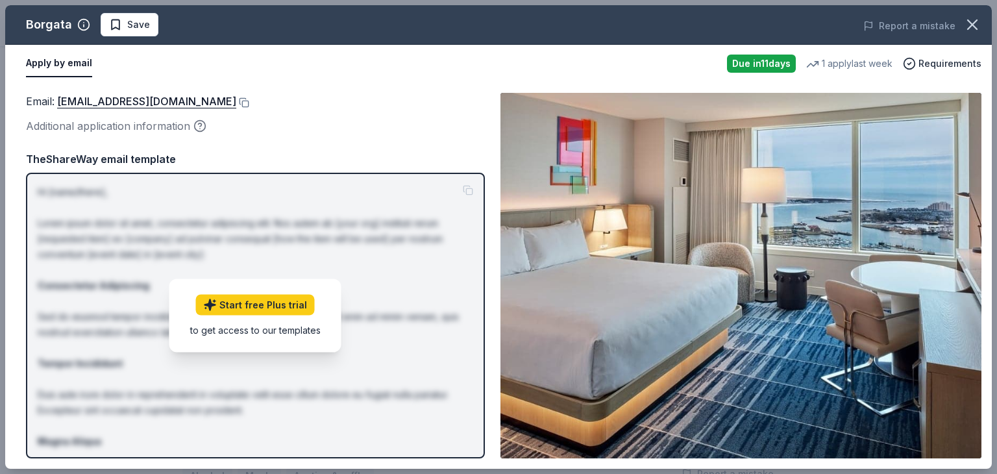 Image resolution: width=997 pixels, height=474 pixels. I want to click on button: Apply by email, so click(59, 64).